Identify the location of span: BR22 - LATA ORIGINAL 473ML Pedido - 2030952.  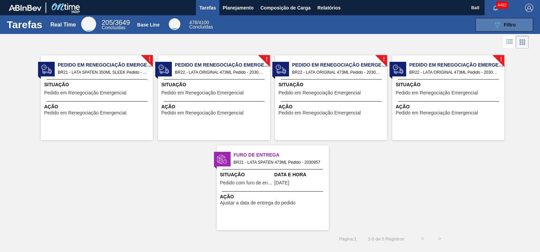
(220, 72).